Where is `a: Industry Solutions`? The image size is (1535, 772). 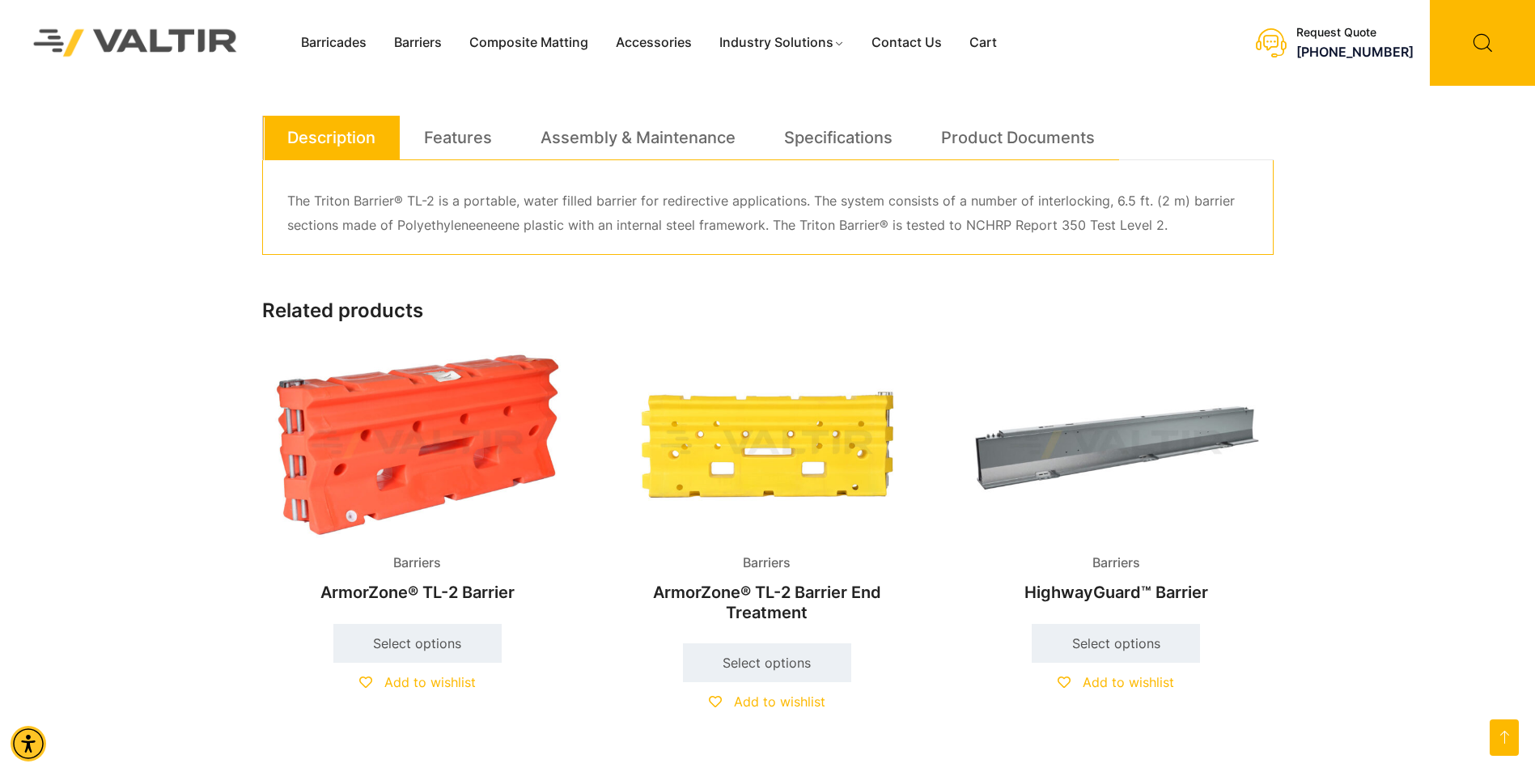
a: Industry Solutions is located at coordinates (782, 43).